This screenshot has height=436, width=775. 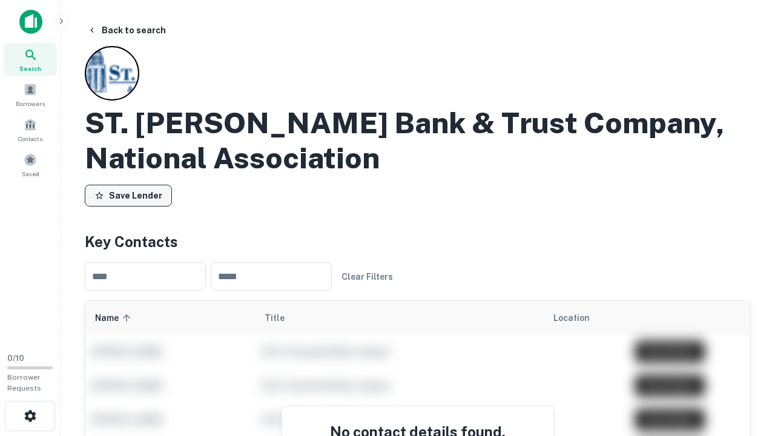 I want to click on a: Contacts, so click(x=30, y=130).